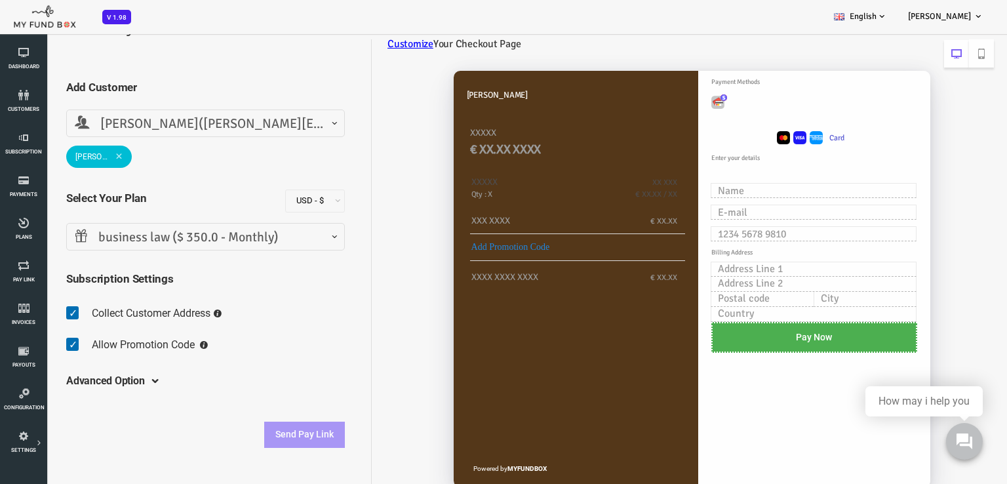 This screenshot has height=484, width=1007. Describe the element at coordinates (178, 320) in the screenshot. I see `i: Enable this checkbox to get customer address` at that location.